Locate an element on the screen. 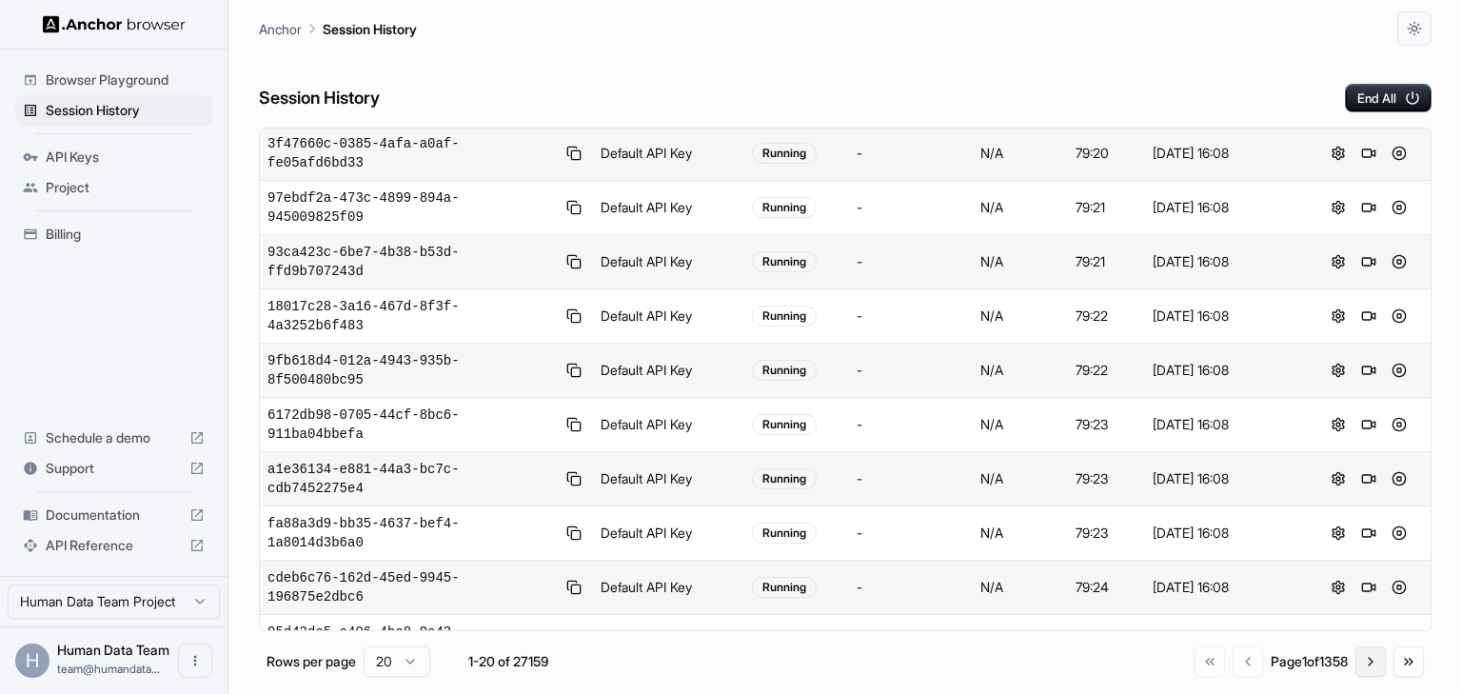  div: 79:20 is located at coordinates (1106, 153).